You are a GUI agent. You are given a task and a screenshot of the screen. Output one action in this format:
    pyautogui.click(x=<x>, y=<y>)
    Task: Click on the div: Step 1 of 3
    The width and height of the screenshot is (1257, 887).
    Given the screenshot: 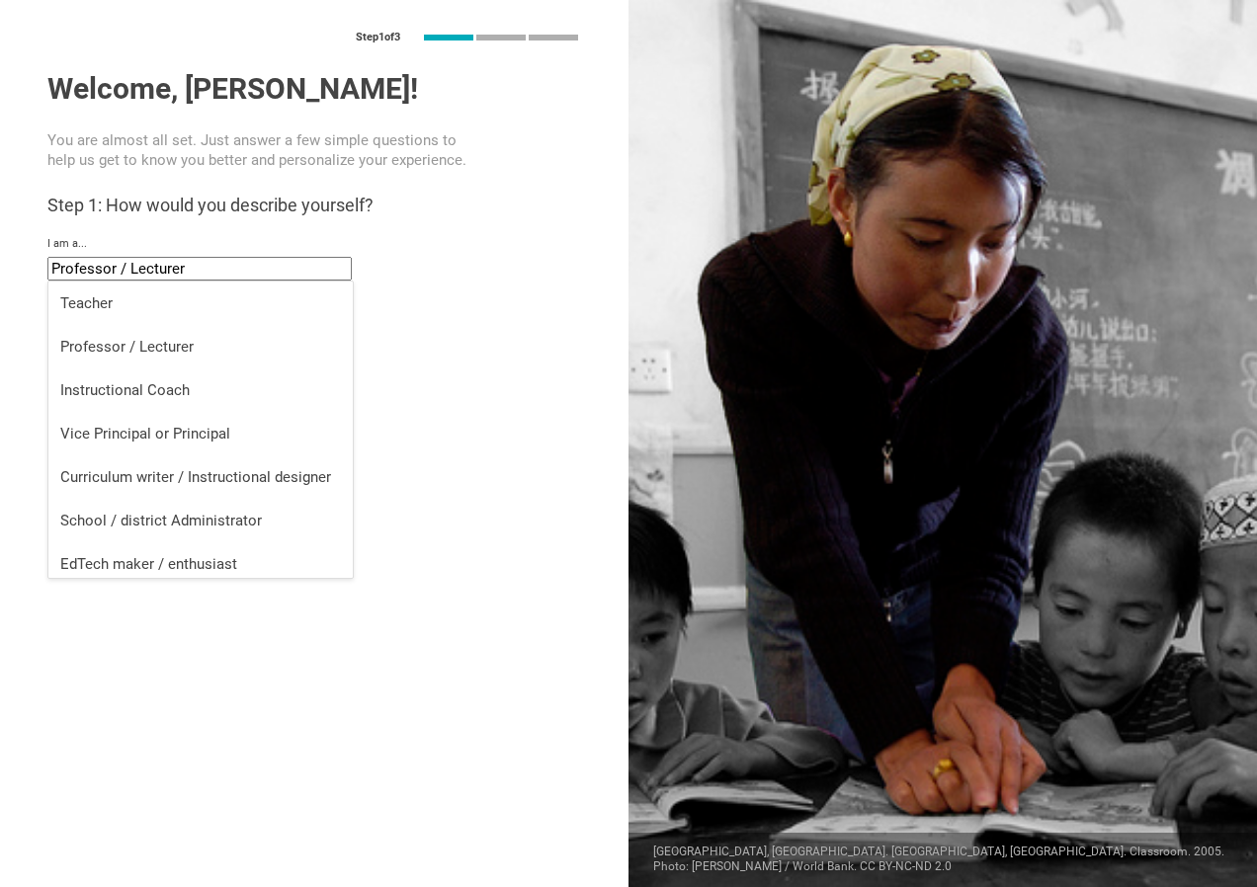 What is the action you would take?
    pyautogui.click(x=377, y=38)
    